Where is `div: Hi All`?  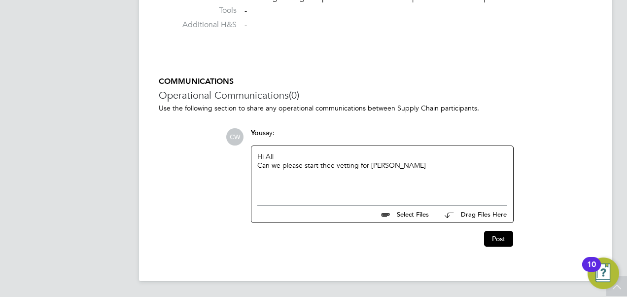
div: Hi All is located at coordinates (382, 173).